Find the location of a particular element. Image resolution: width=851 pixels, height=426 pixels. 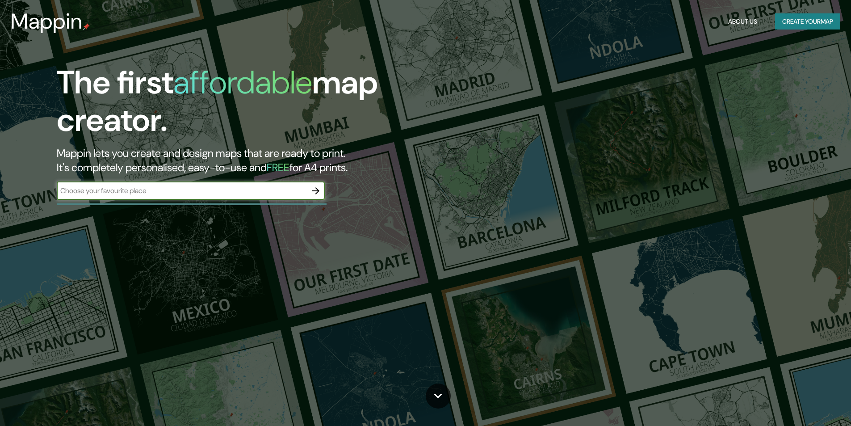

input: Choose your favourite place is located at coordinates (182, 190).